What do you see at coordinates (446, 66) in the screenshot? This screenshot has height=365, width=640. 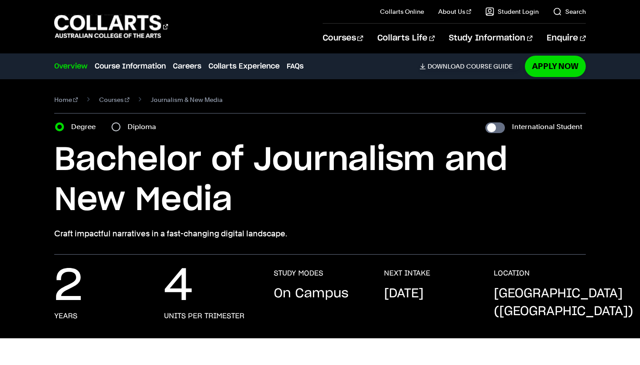 I see `span: Download` at bounding box center [446, 66].